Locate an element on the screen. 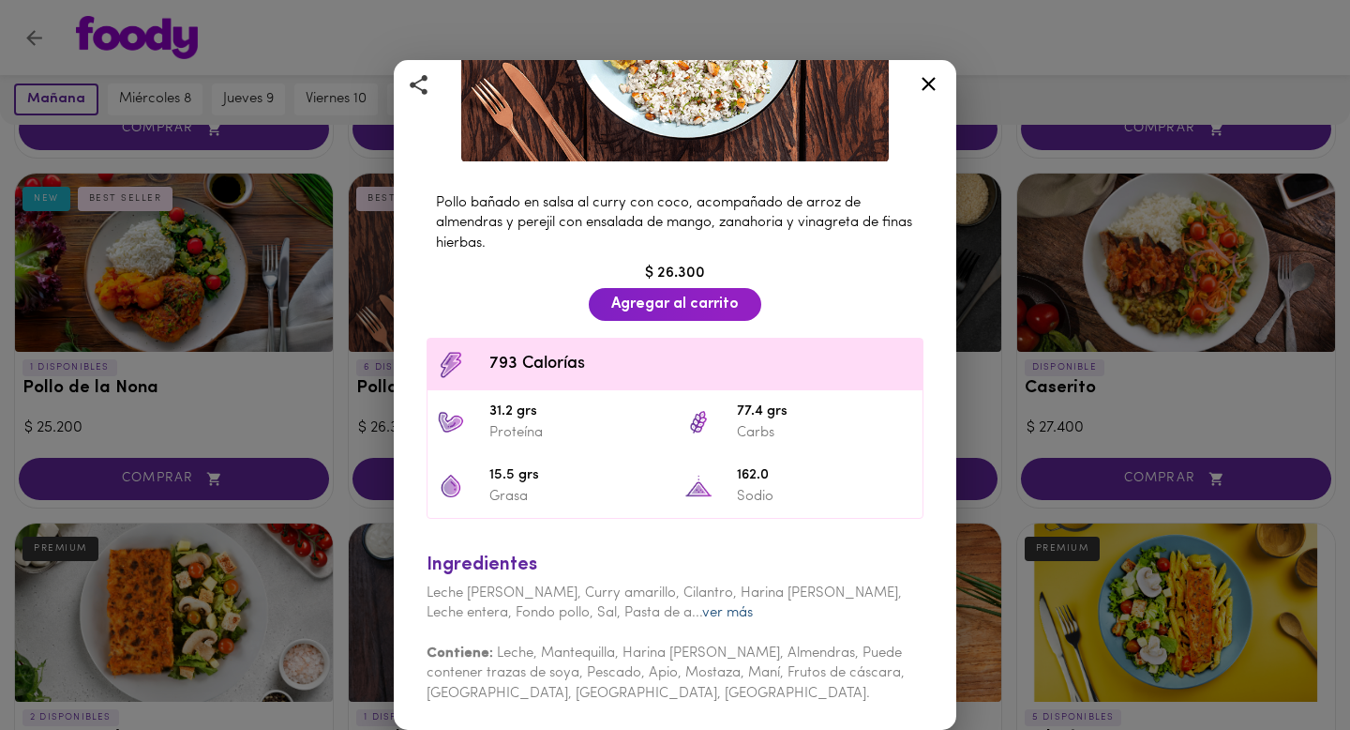 This screenshot has width=1350, height=730. a: ver más is located at coordinates (728, 612).